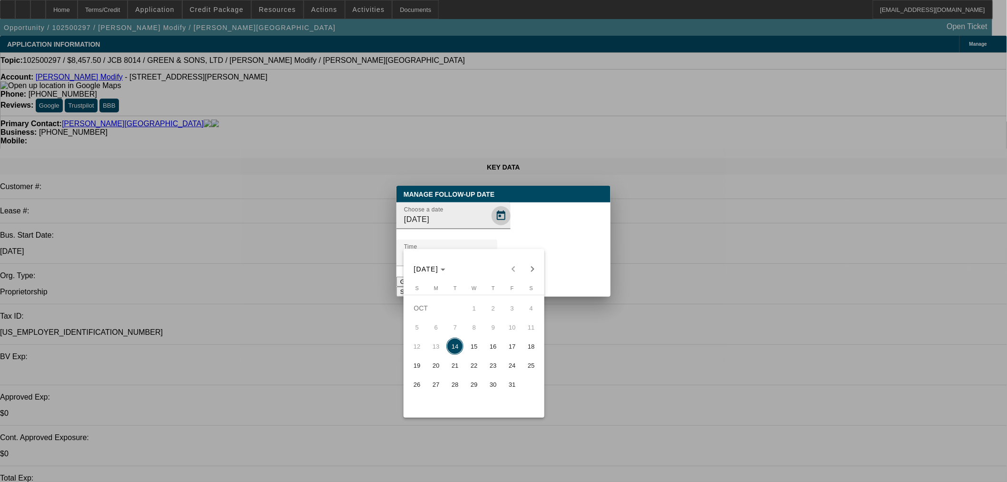 The width and height of the screenshot is (1007, 482). What do you see at coordinates (531, 365) in the screenshot?
I see `button: October 25, 2025` at bounding box center [531, 365].